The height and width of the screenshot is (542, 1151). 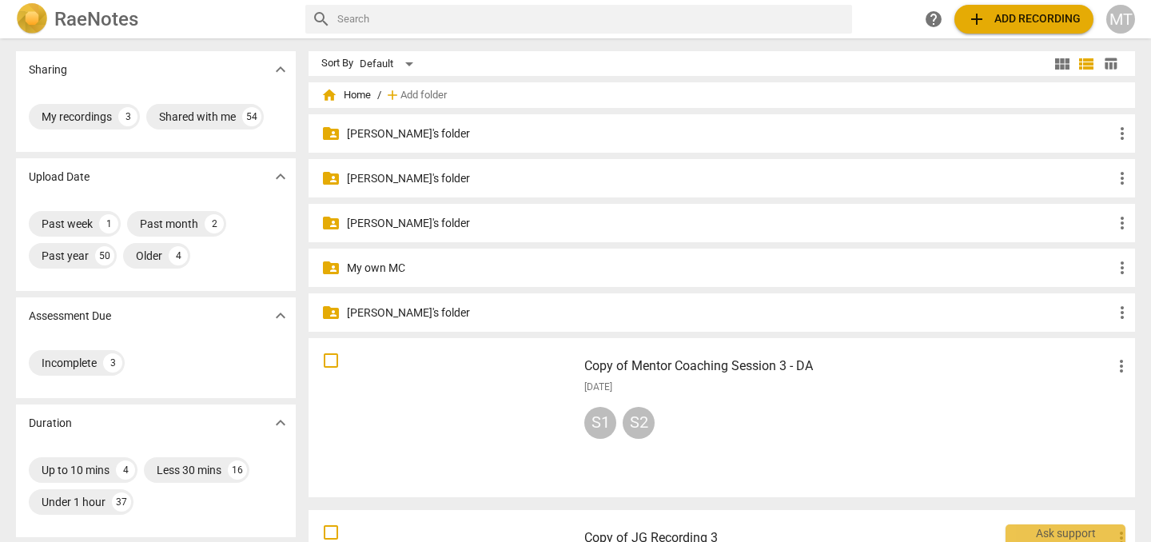 I want to click on div: Sort By, so click(x=337, y=63).